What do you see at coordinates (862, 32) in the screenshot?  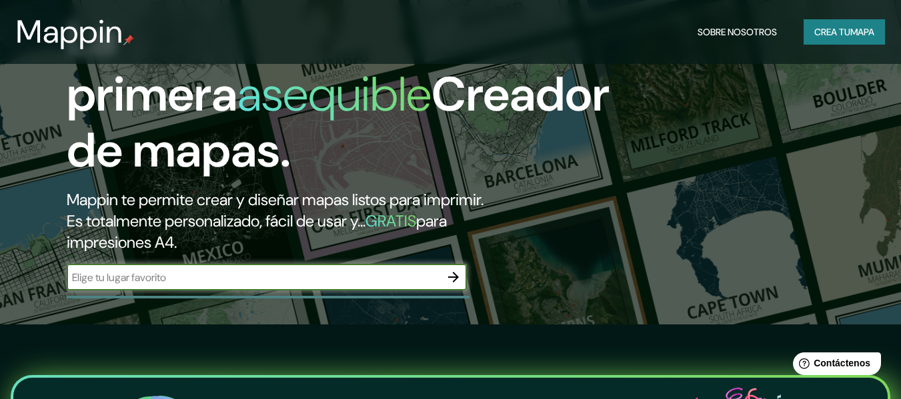 I see `font: mapa` at bounding box center [862, 32].